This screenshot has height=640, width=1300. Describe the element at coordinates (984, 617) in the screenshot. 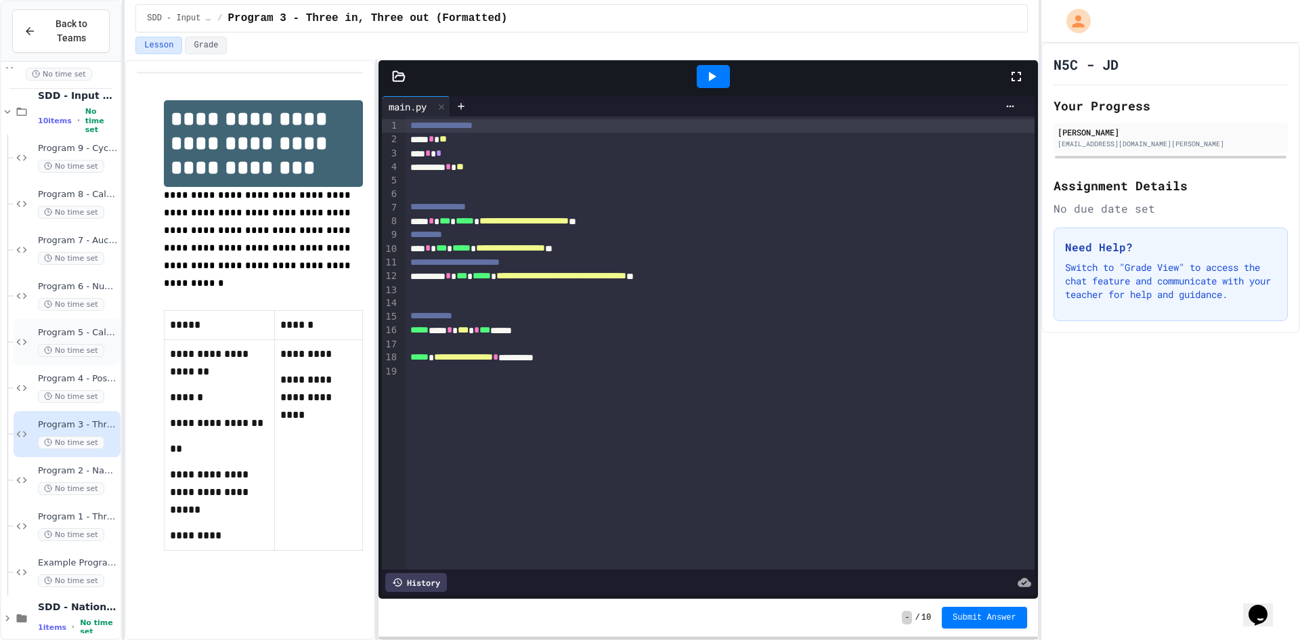

I see `button: Submit Answer` at that location.